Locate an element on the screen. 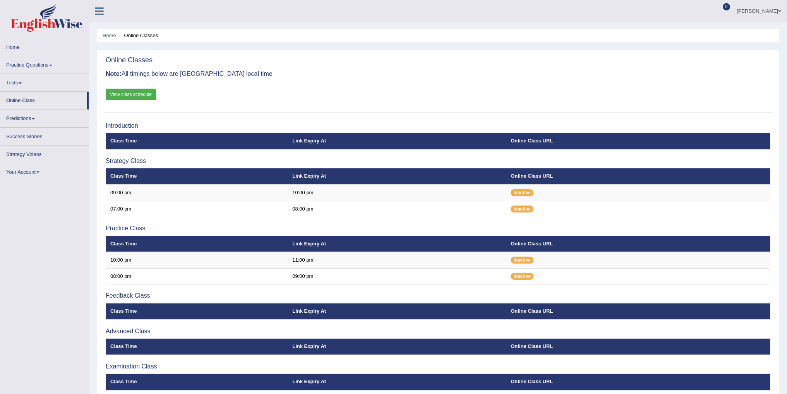 The height and width of the screenshot is (394, 787). a: Online Class is located at coordinates (43, 99).